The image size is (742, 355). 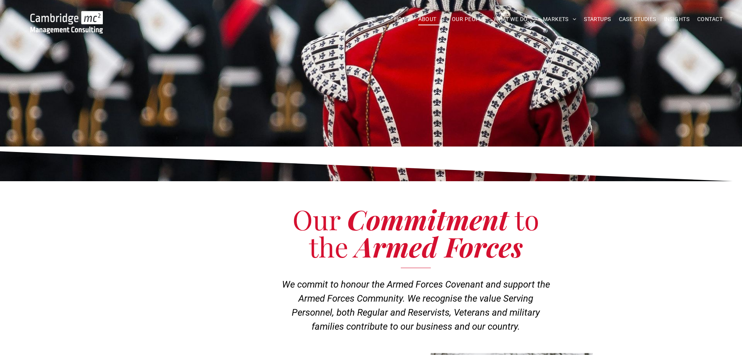 I want to click on a: HOME, so click(x=402, y=19).